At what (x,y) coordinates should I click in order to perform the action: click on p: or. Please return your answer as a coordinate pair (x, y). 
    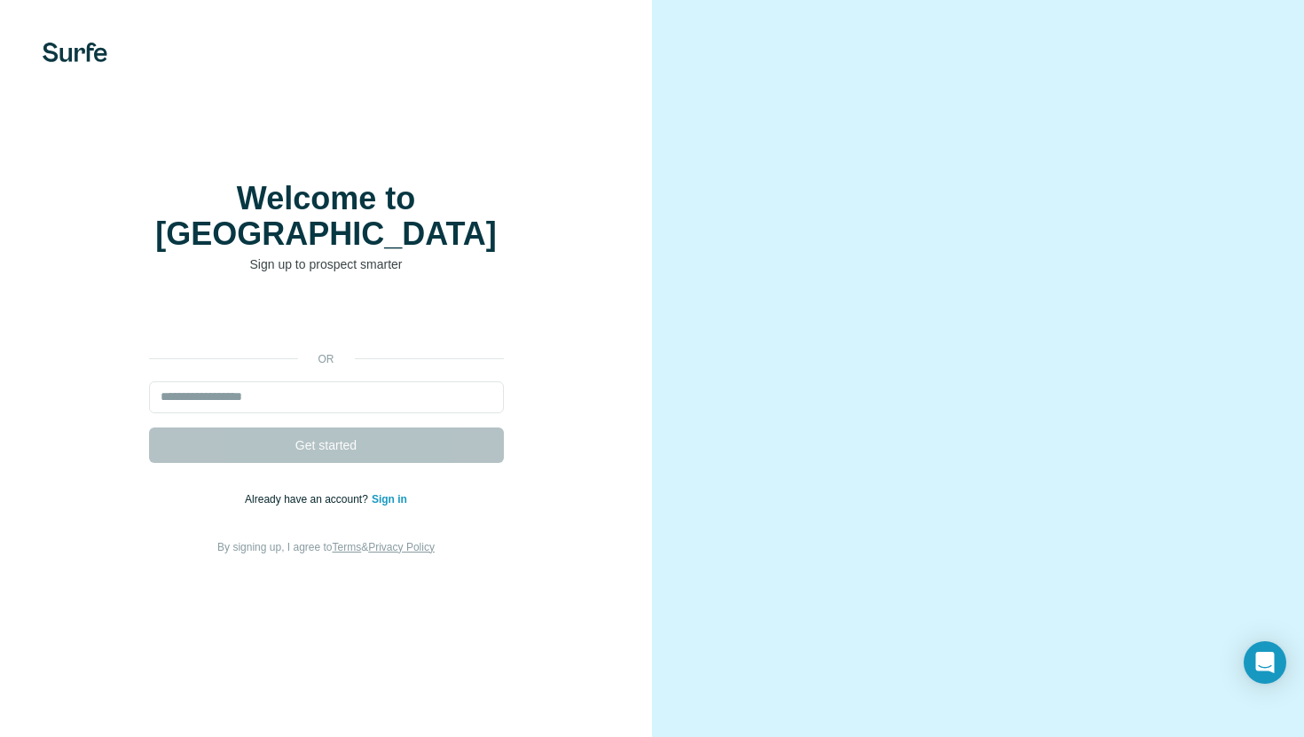
    Looking at the image, I should click on (327, 359).